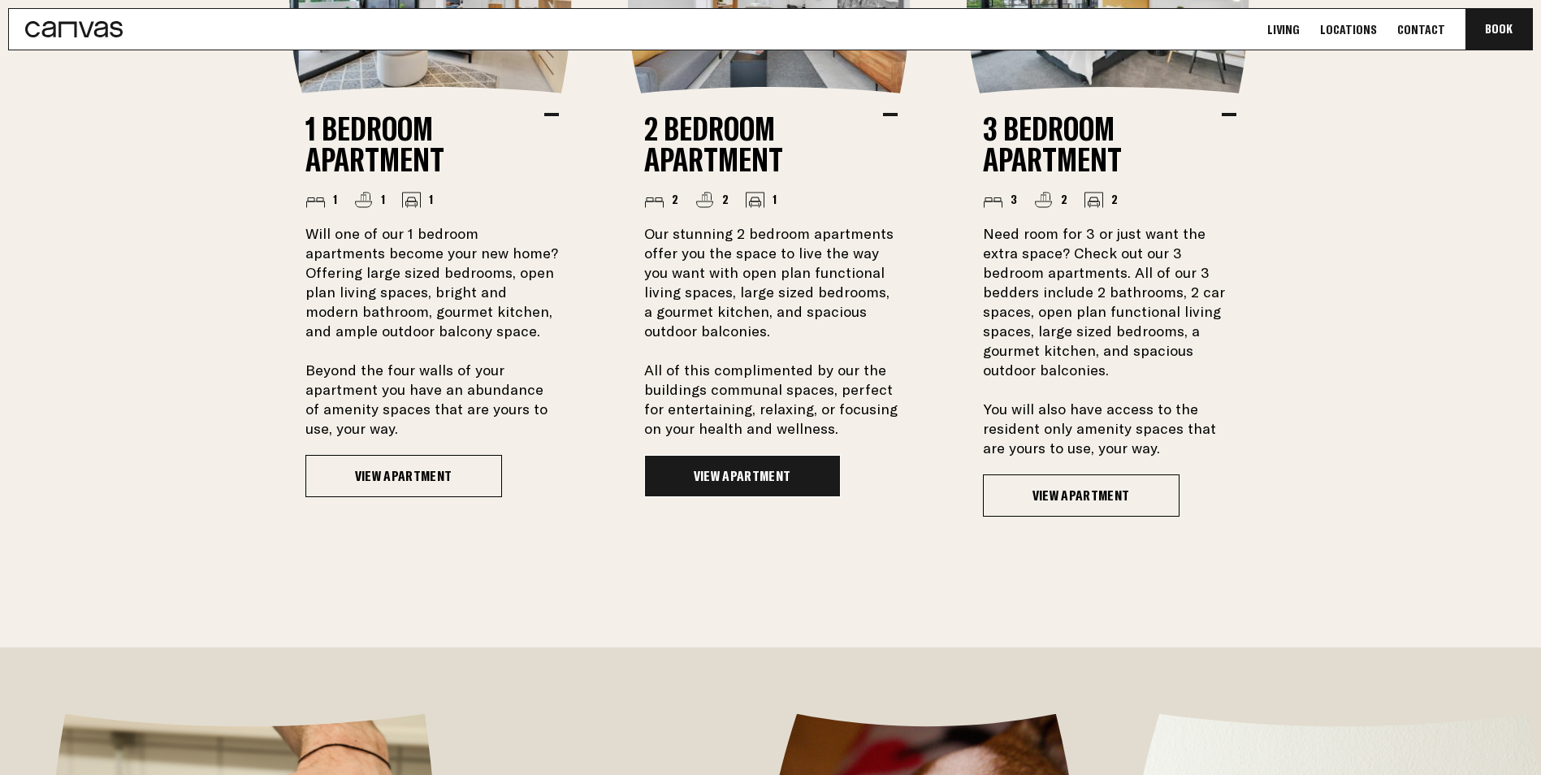  Describe the element at coordinates (425, 144) in the screenshot. I see `h2: 1 Bedroom Apartment` at that location.